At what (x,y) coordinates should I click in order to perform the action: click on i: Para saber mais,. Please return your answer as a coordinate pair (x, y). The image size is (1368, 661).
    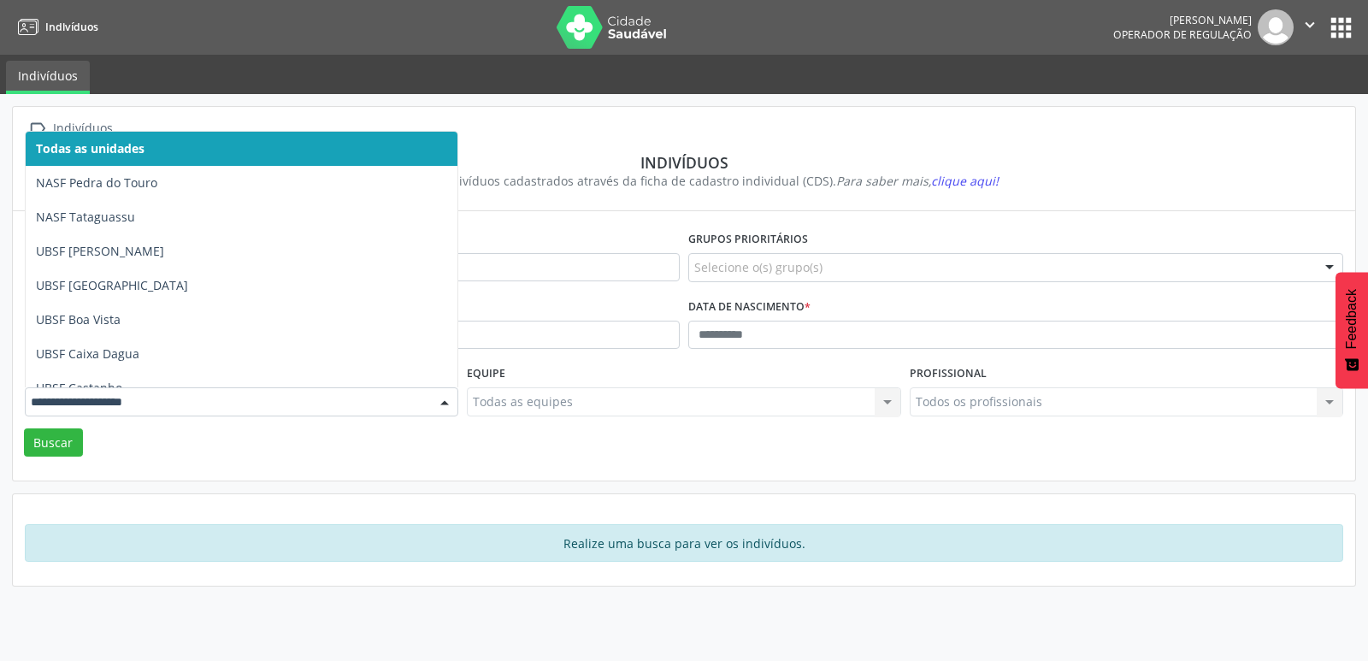
    Looking at the image, I should click on (918, 180).